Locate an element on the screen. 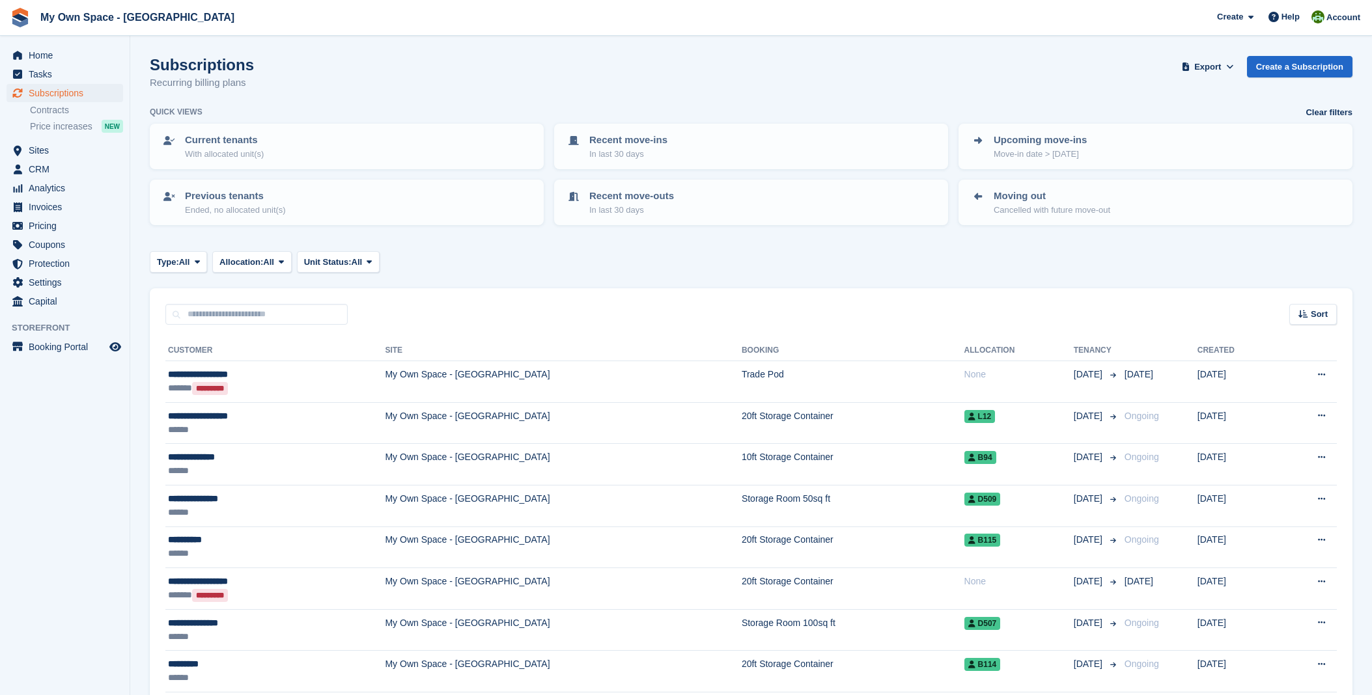  span: L12 is located at coordinates (980, 417).